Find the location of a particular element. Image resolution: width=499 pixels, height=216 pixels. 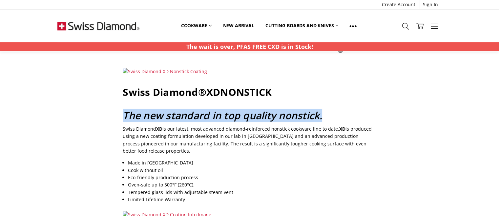

a: Show All is located at coordinates (353, 26).